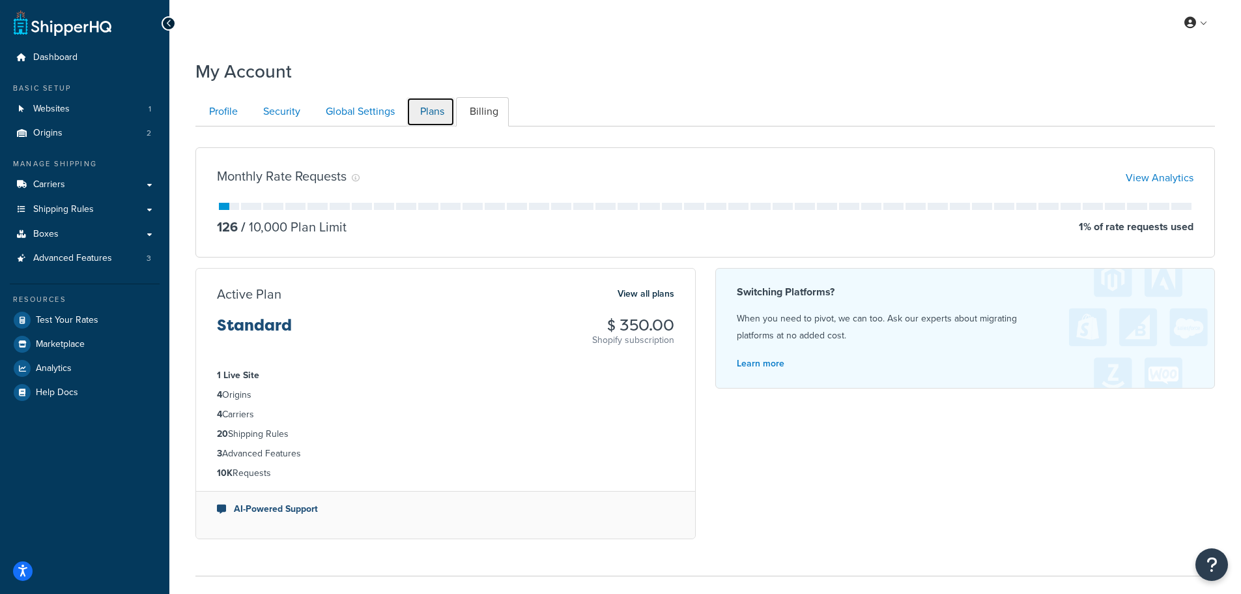  What do you see at coordinates (446, 509) in the screenshot?
I see `li: AI-Powered Support` at bounding box center [446, 509].